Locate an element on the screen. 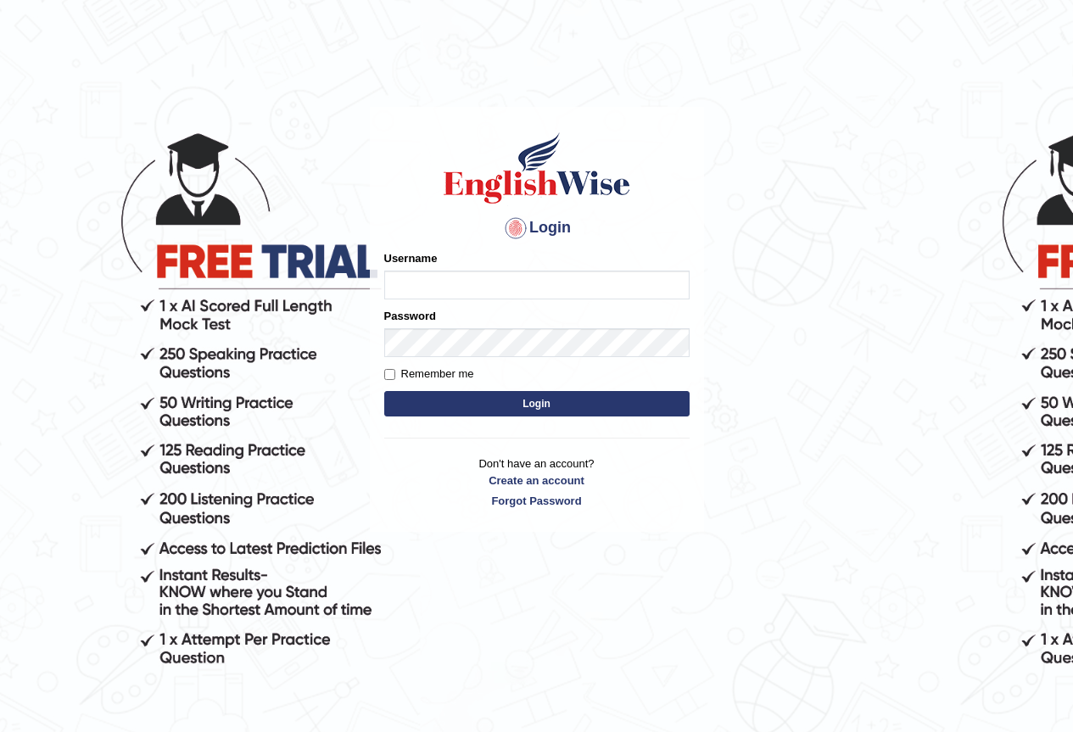 This screenshot has height=732, width=1073. p: Don't have an account? is located at coordinates (537, 482).